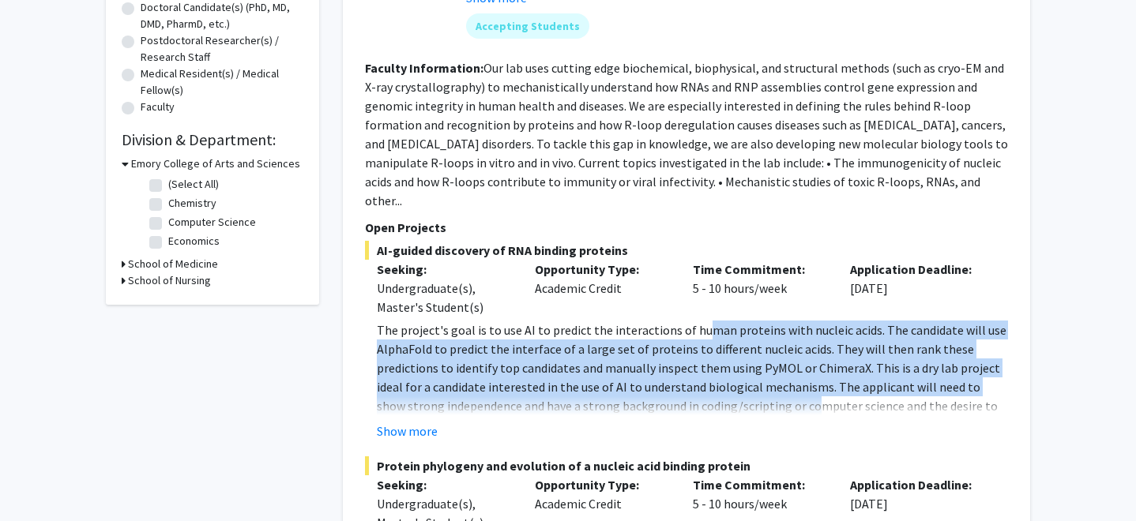  Describe the element at coordinates (686, 250) in the screenshot. I see `span: AI-guided discovery of RNA binding proteins` at that location.